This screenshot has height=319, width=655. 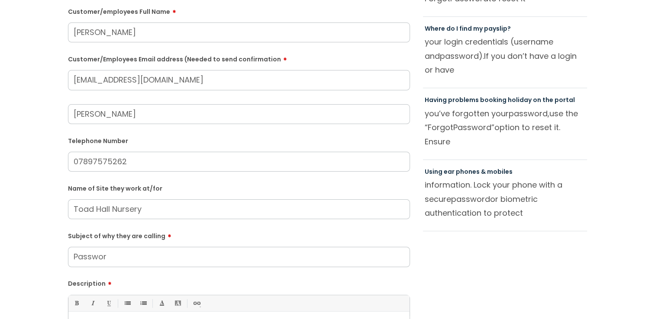 What do you see at coordinates (108, 303) in the screenshot?
I see `a: Underline(Ctrl-U)` at bounding box center [108, 303].